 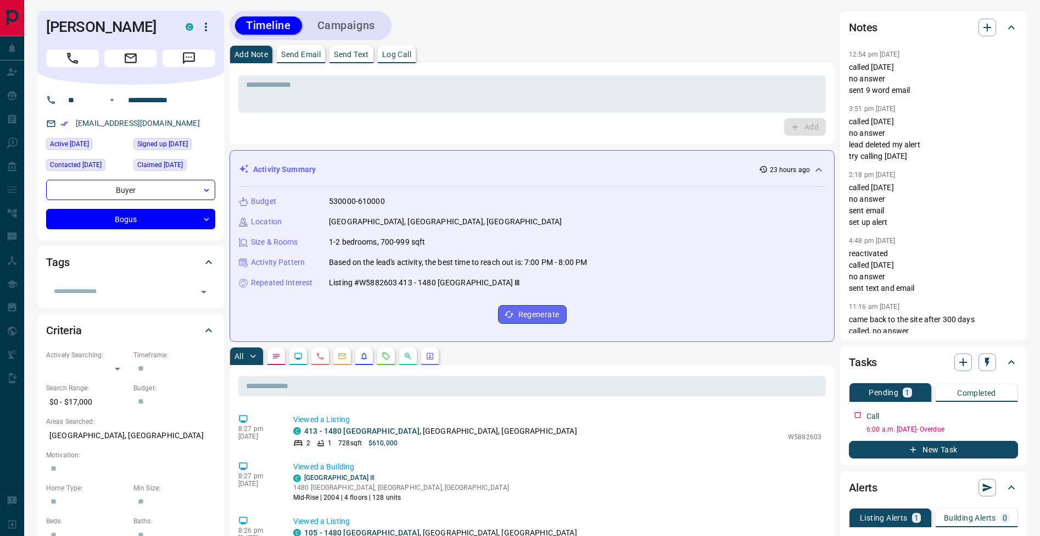 I want to click on p: 23 hours ago, so click(x=790, y=170).